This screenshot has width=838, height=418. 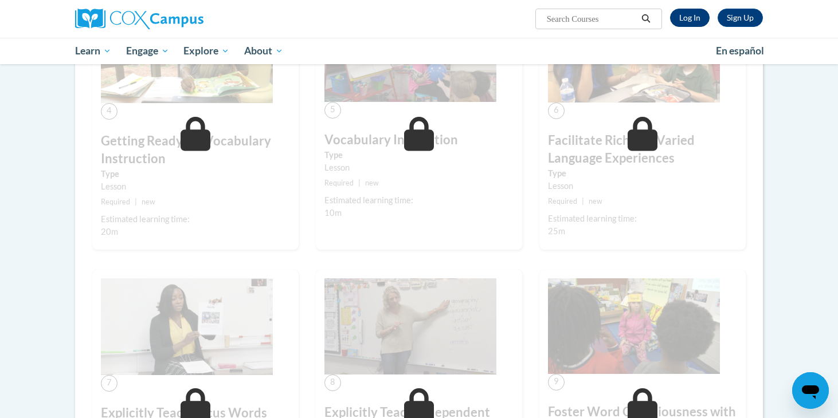 I want to click on div: Main menu, so click(x=419, y=51).